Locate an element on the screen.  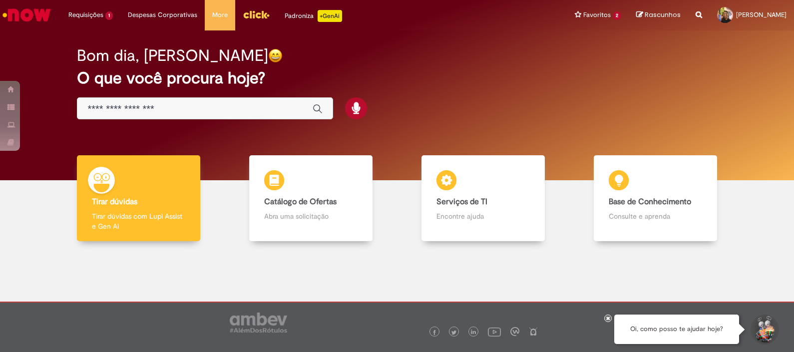
p: Tirar dúvidas com Lupi Assist e Gen Ai is located at coordinates (138, 221).